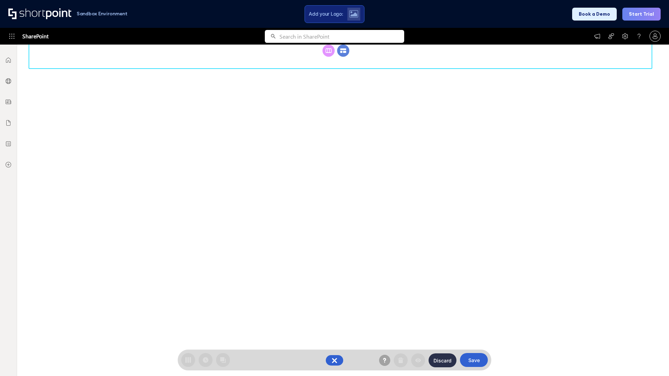 Image resolution: width=669 pixels, height=376 pixels. What do you see at coordinates (594, 14) in the screenshot?
I see `button: Book a Demo` at bounding box center [594, 14].